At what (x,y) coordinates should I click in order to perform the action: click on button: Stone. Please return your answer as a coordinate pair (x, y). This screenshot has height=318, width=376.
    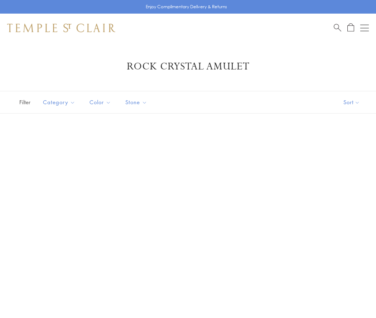
    Looking at the image, I should click on (136, 102).